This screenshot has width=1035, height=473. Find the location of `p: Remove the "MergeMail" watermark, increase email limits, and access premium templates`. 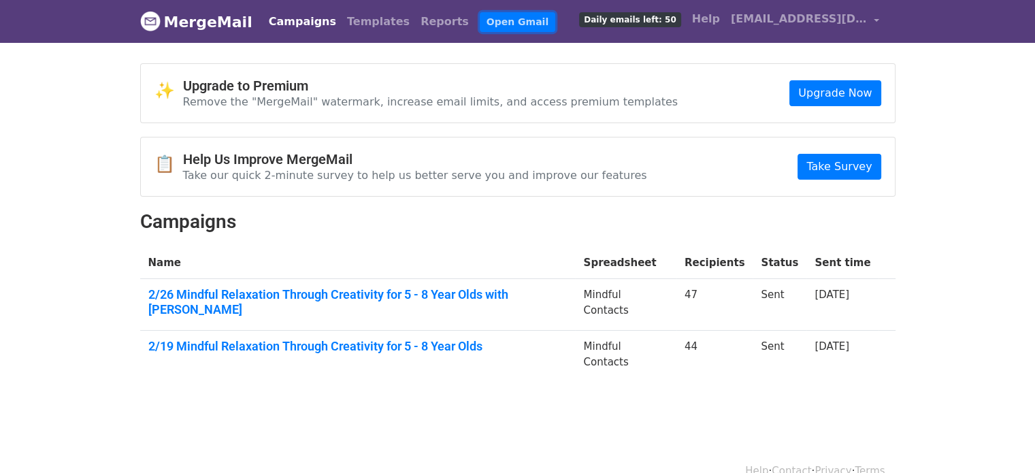

p: Remove the "MergeMail" watermark, increase email limits, and access premium templates is located at coordinates (431, 101).